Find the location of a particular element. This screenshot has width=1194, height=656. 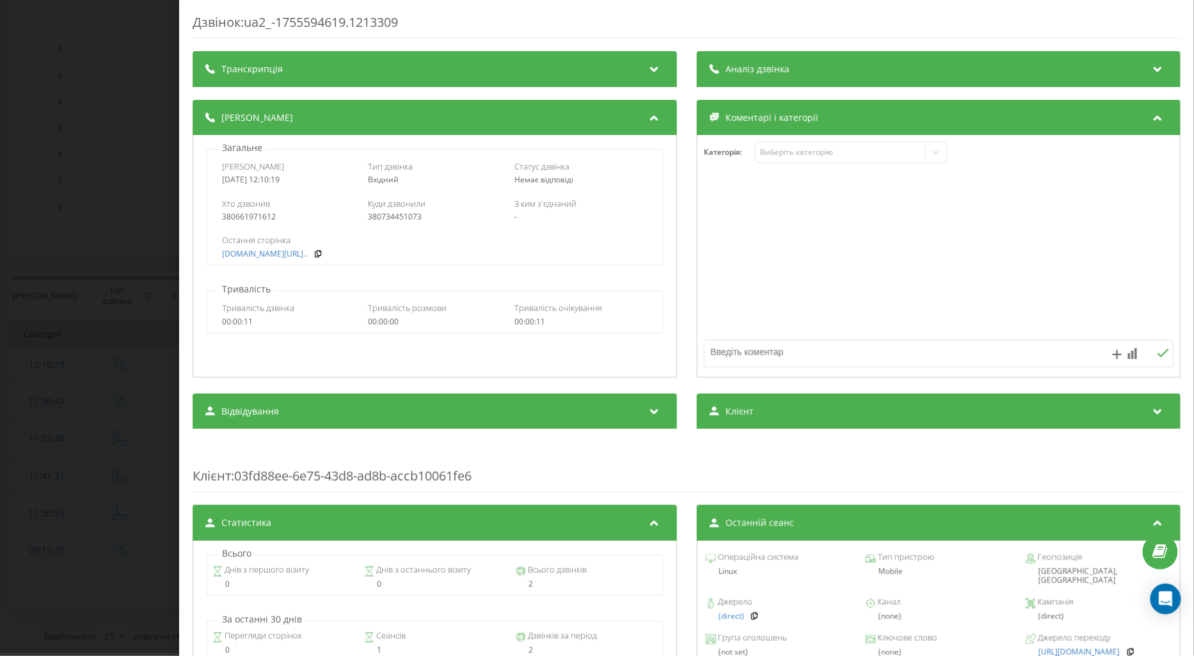

p: Загальне is located at coordinates (242, 148).